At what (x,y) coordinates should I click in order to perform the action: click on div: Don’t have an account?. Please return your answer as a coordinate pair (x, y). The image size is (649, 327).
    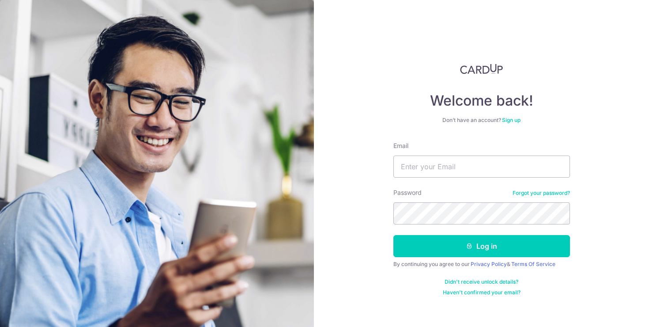
    Looking at the image, I should click on (482, 120).